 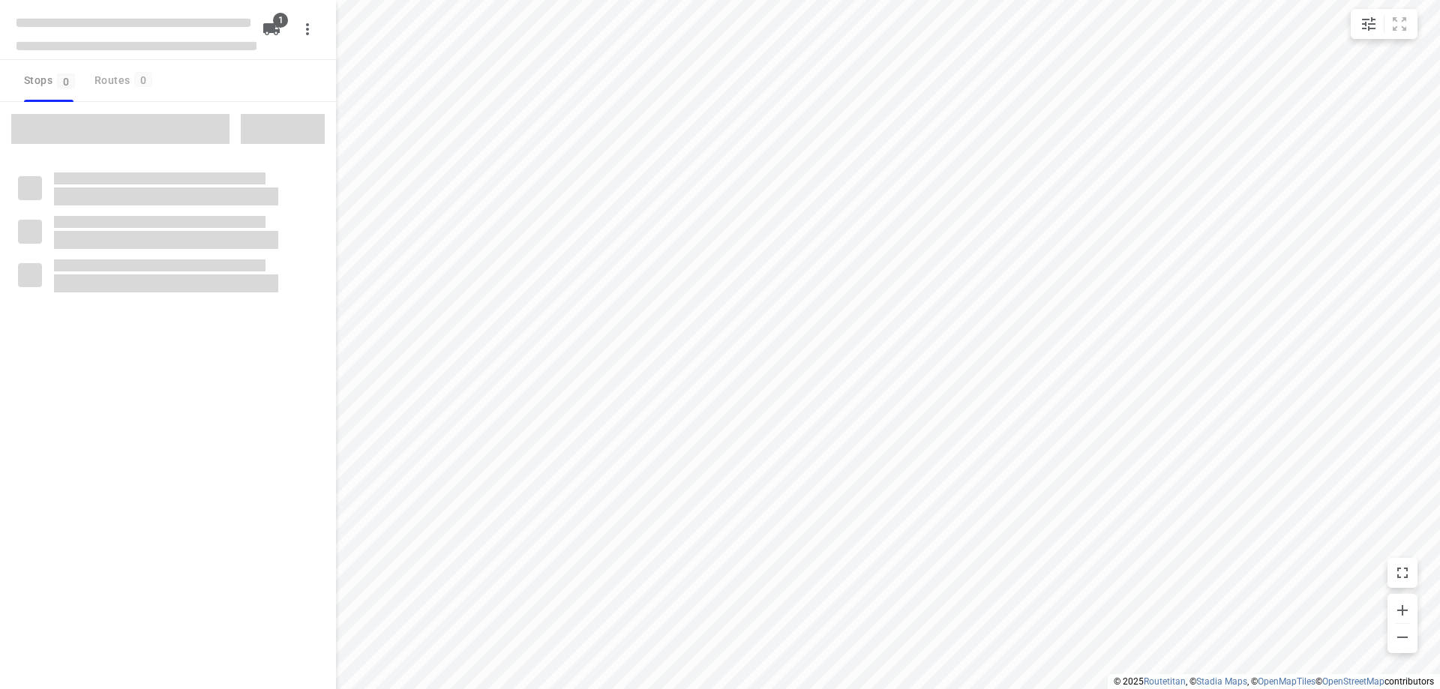 I want to click on a: Routetitan, so click(x=1165, y=682).